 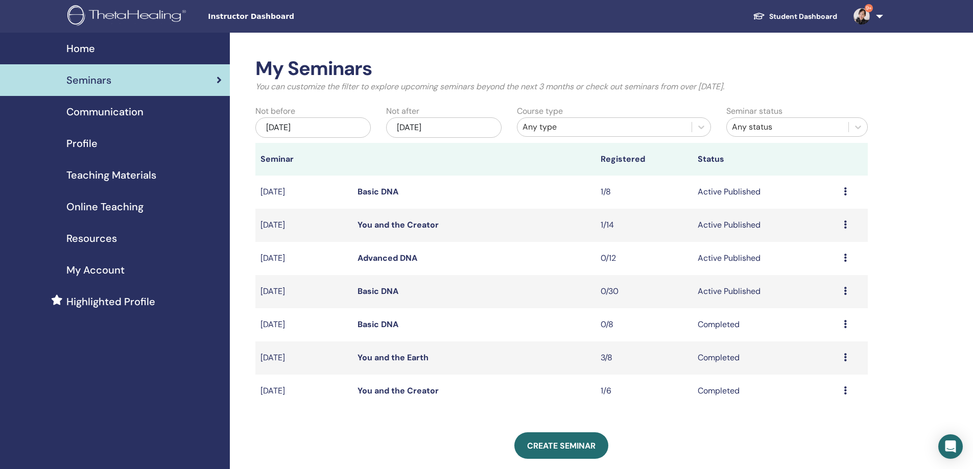 I want to click on span: Resources, so click(x=91, y=239).